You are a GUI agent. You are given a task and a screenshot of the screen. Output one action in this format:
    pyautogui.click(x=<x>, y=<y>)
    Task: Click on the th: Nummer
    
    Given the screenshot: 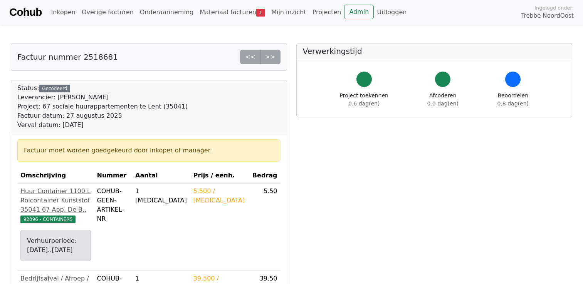 What is the action you would take?
    pyautogui.click(x=113, y=176)
    